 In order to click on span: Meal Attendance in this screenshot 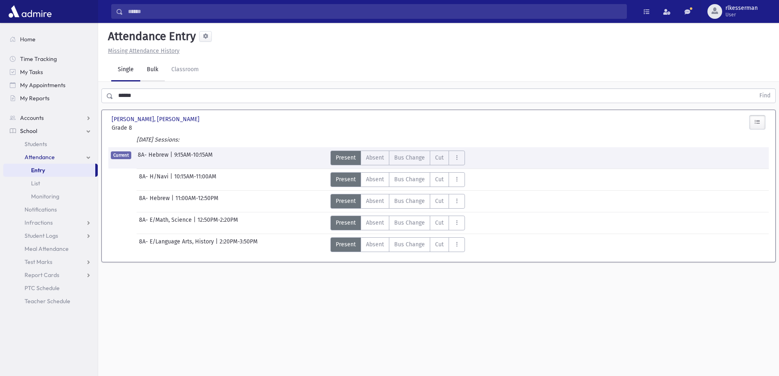, I will do `click(47, 249)`.